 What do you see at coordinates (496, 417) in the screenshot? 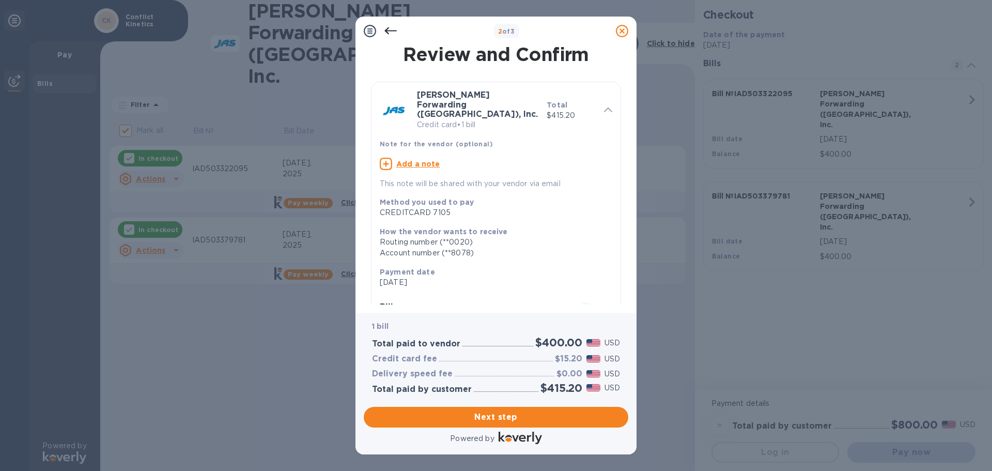
I see `span: Next step` at bounding box center [496, 417].